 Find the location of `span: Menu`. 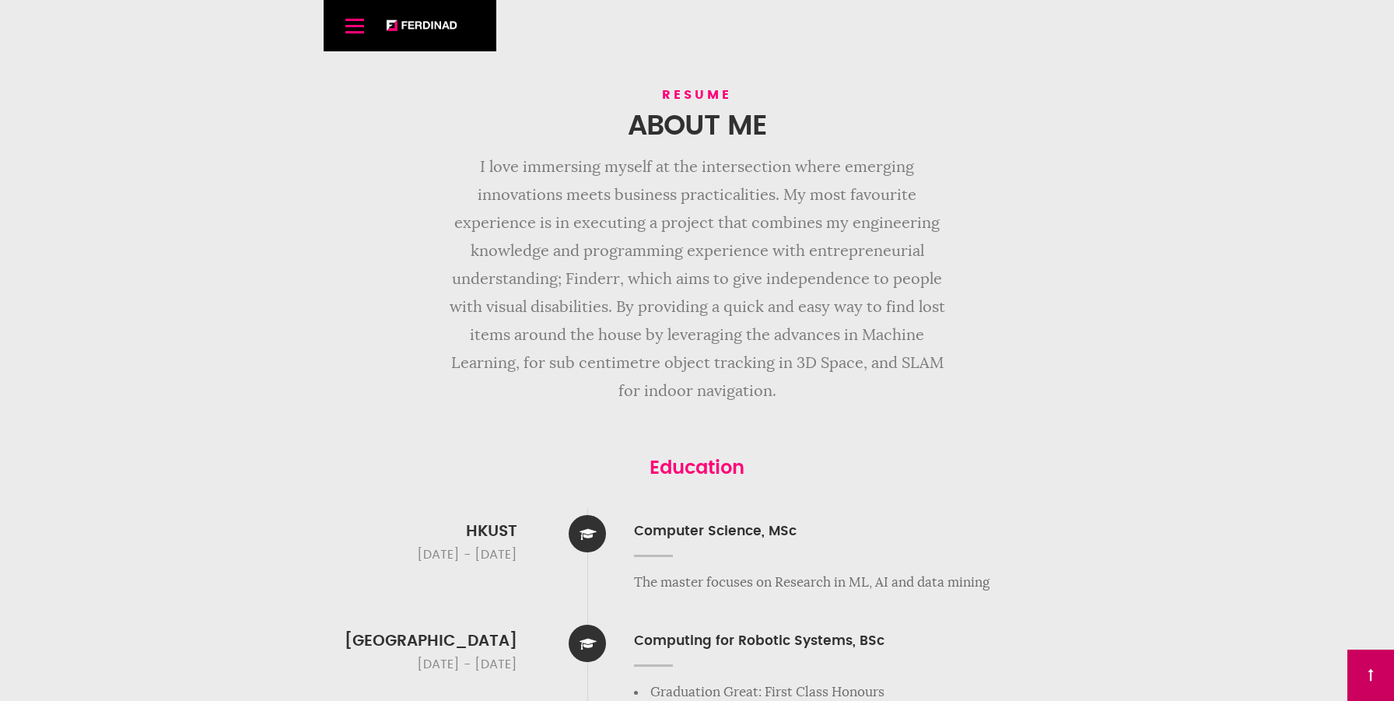

span: Menu is located at coordinates (355, 26).